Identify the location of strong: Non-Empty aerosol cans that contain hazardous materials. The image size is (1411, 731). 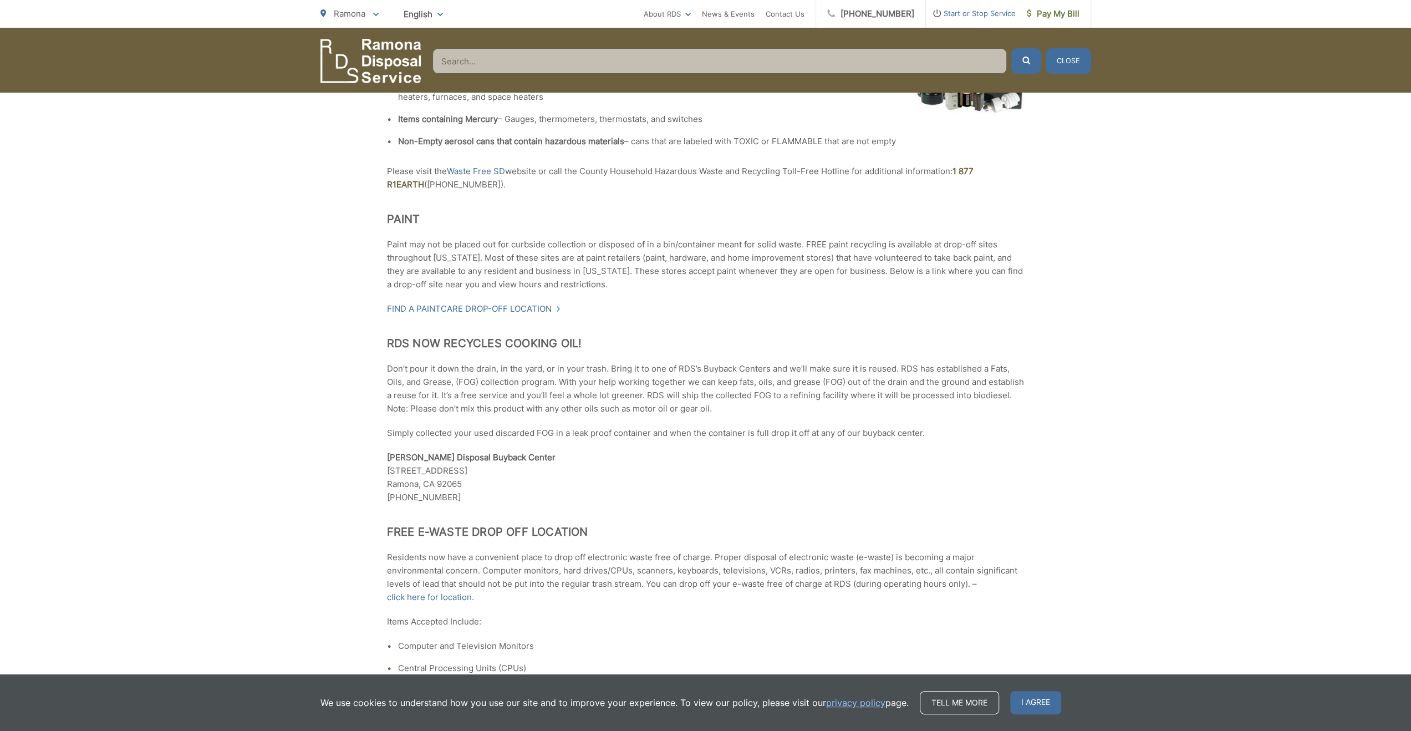
(511, 141).